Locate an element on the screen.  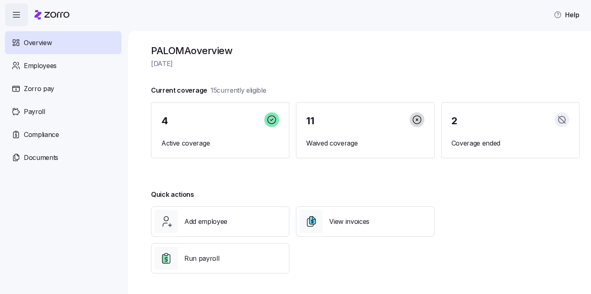
span: 11 is located at coordinates (310, 121).